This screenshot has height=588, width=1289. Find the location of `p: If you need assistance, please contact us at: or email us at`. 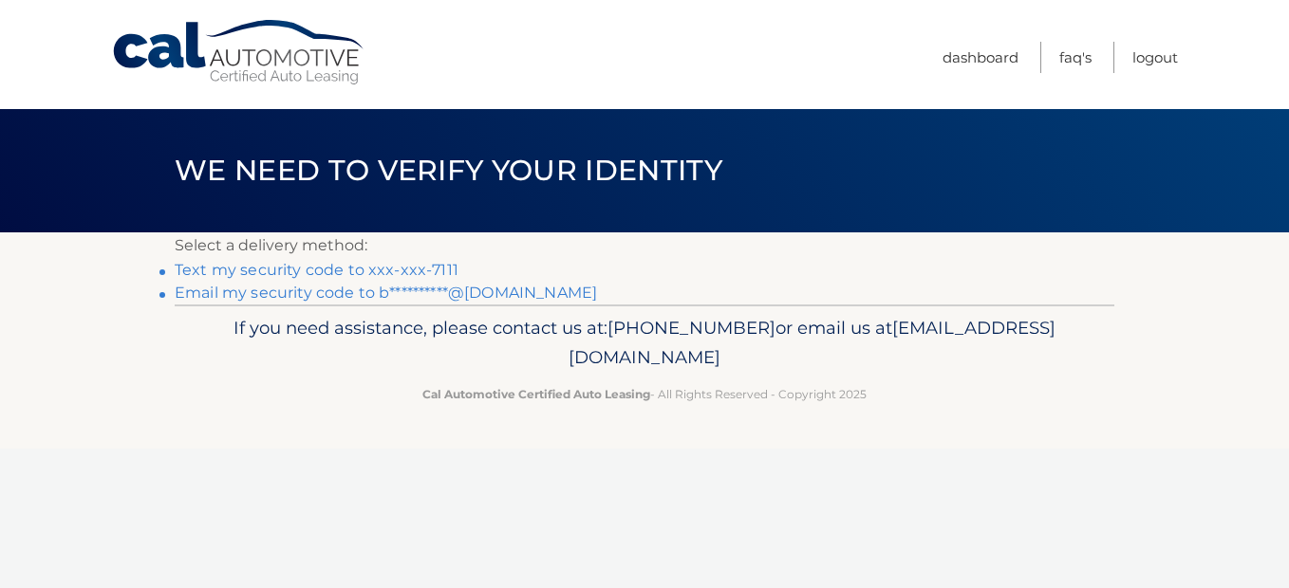

p: If you need assistance, please contact us at: or email us at is located at coordinates (644, 344).